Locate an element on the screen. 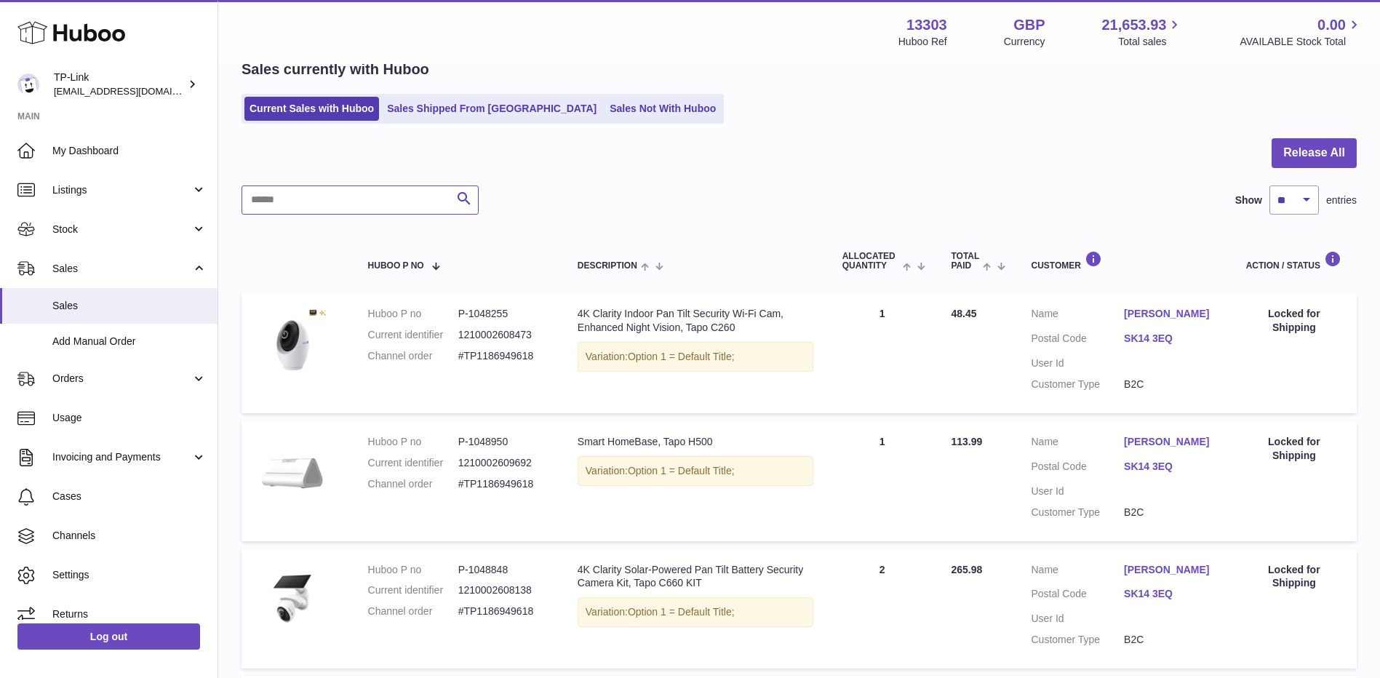 The image size is (1380, 678). strong: GBP is located at coordinates (1029, 25).